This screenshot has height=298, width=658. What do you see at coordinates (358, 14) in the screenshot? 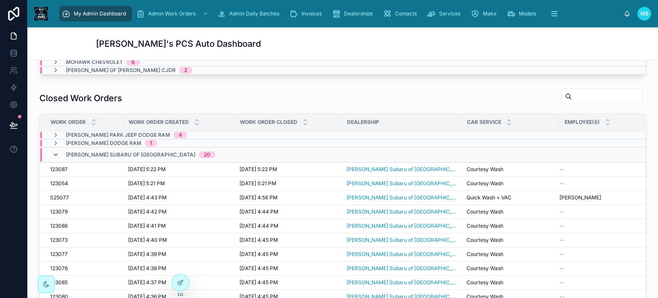
I see `span: Dealerships` at bounding box center [358, 14].